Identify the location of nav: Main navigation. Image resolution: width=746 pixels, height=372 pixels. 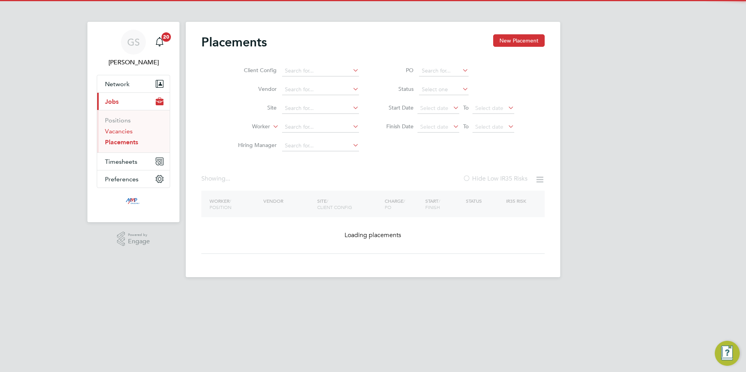
(133, 122).